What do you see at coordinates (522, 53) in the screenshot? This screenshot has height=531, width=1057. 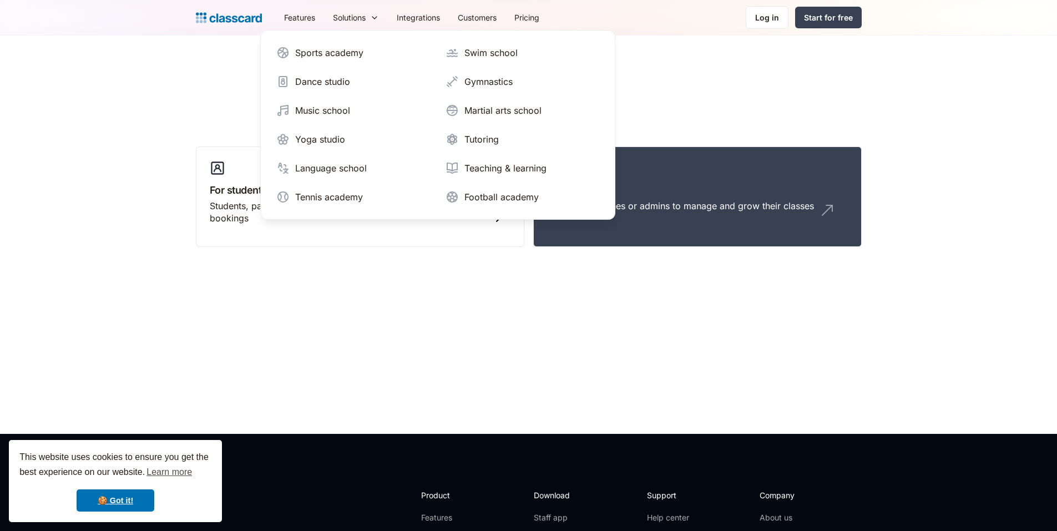 I see `a: Swim school` at bounding box center [522, 53].